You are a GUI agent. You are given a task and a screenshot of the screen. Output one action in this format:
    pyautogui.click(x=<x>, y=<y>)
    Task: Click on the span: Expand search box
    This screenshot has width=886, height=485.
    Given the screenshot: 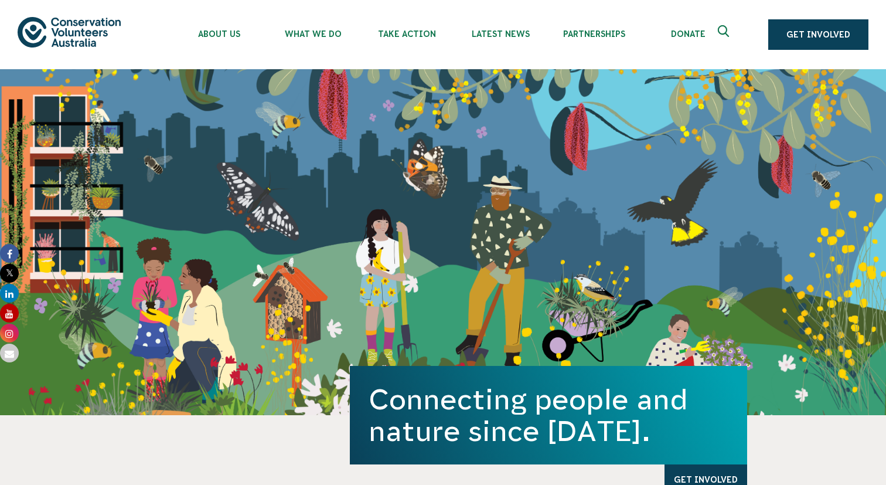 What is the action you would take?
    pyautogui.click(x=725, y=35)
    